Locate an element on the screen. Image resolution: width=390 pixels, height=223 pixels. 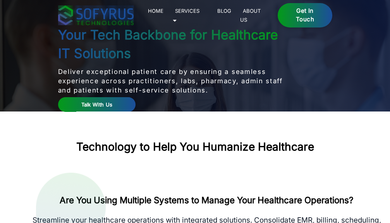
p: Deliver exceptional patient care by ensuring a seamless experience across practitioners, labs, ph... is located at coordinates (172, 81).